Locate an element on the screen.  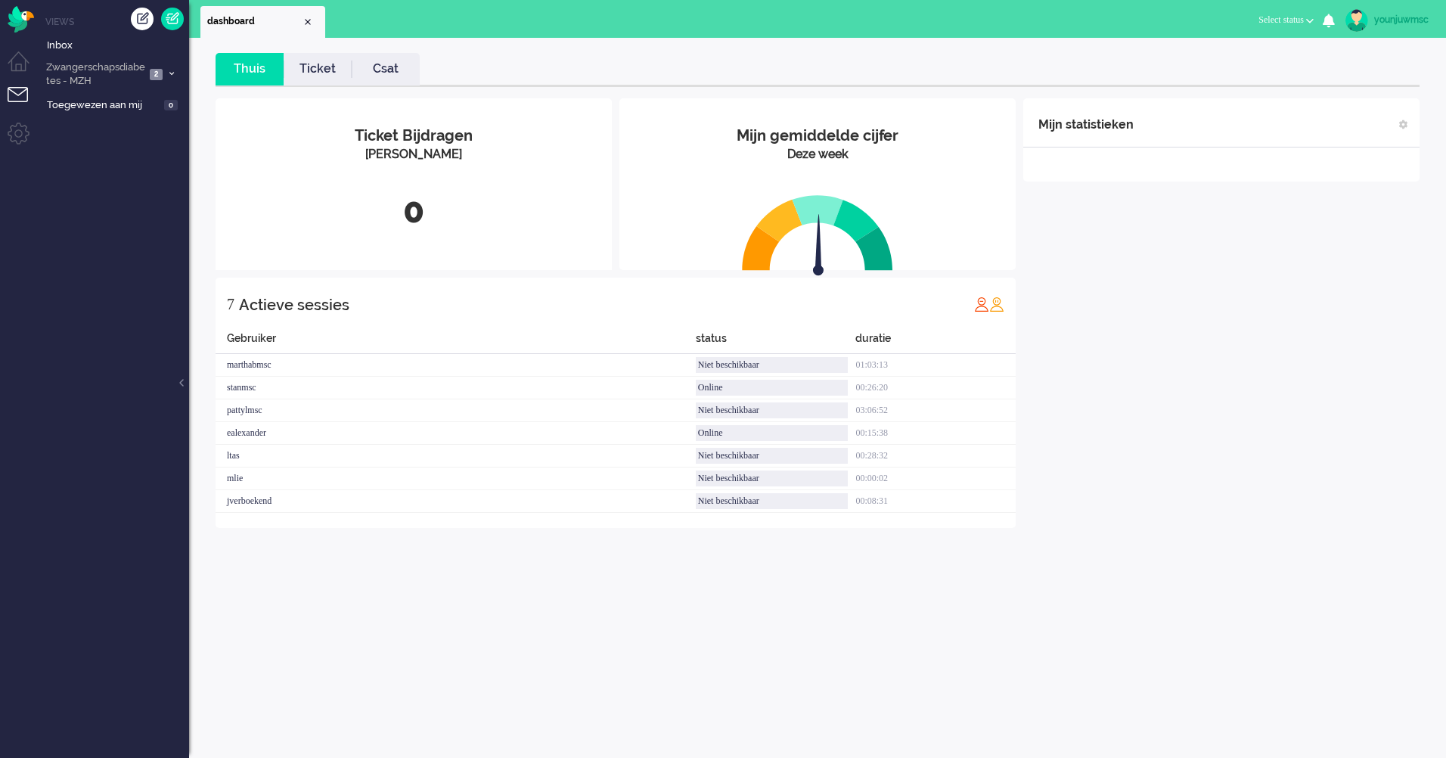
a: Inbox is located at coordinates (117, 45).